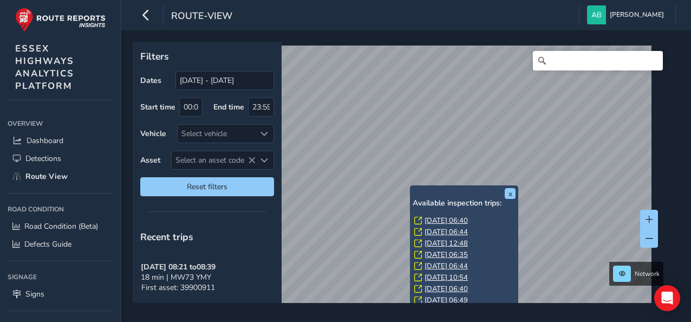 This screenshot has height=322, width=691. Describe the element at coordinates (510, 193) in the screenshot. I see `button: x` at that location.